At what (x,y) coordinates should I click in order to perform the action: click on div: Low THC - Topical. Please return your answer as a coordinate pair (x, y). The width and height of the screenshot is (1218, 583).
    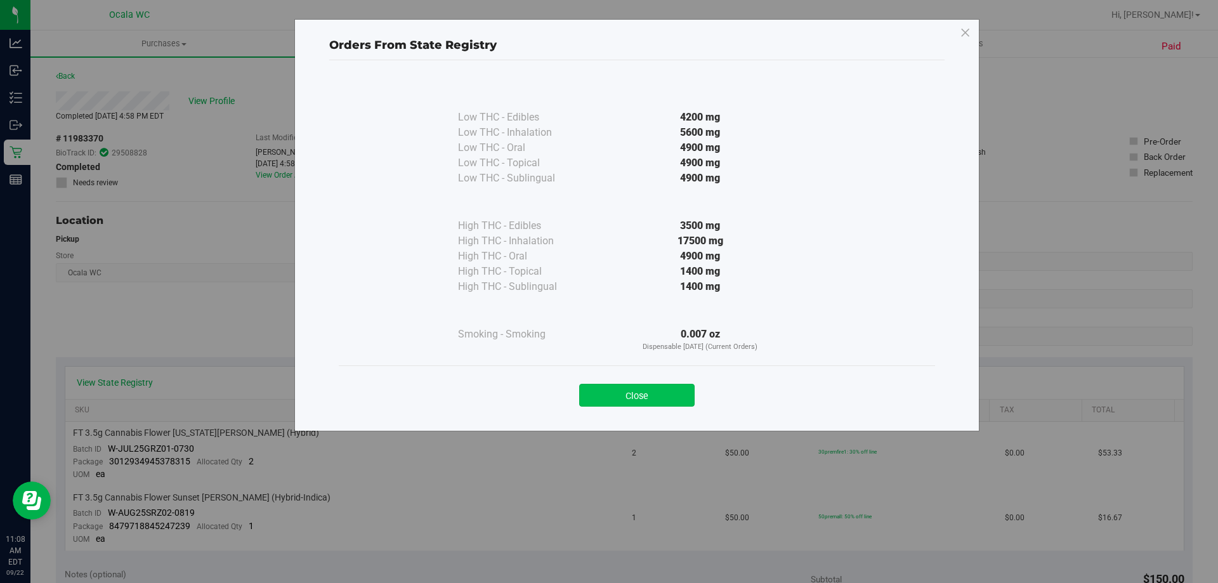
    Looking at the image, I should click on (521, 163).